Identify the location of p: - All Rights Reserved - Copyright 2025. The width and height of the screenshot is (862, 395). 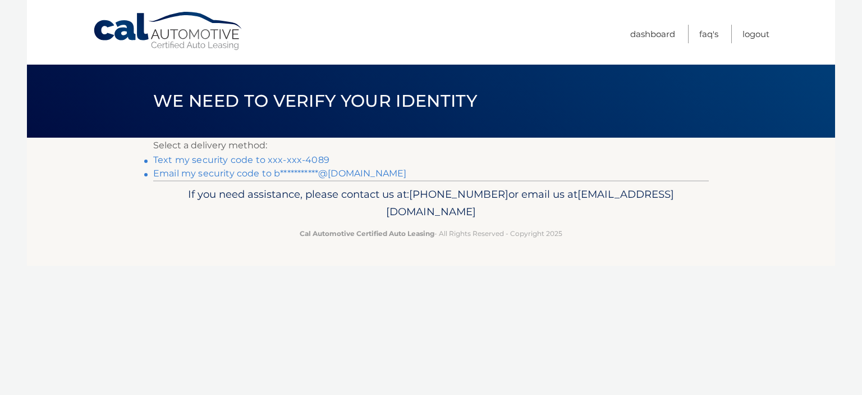
(431, 233).